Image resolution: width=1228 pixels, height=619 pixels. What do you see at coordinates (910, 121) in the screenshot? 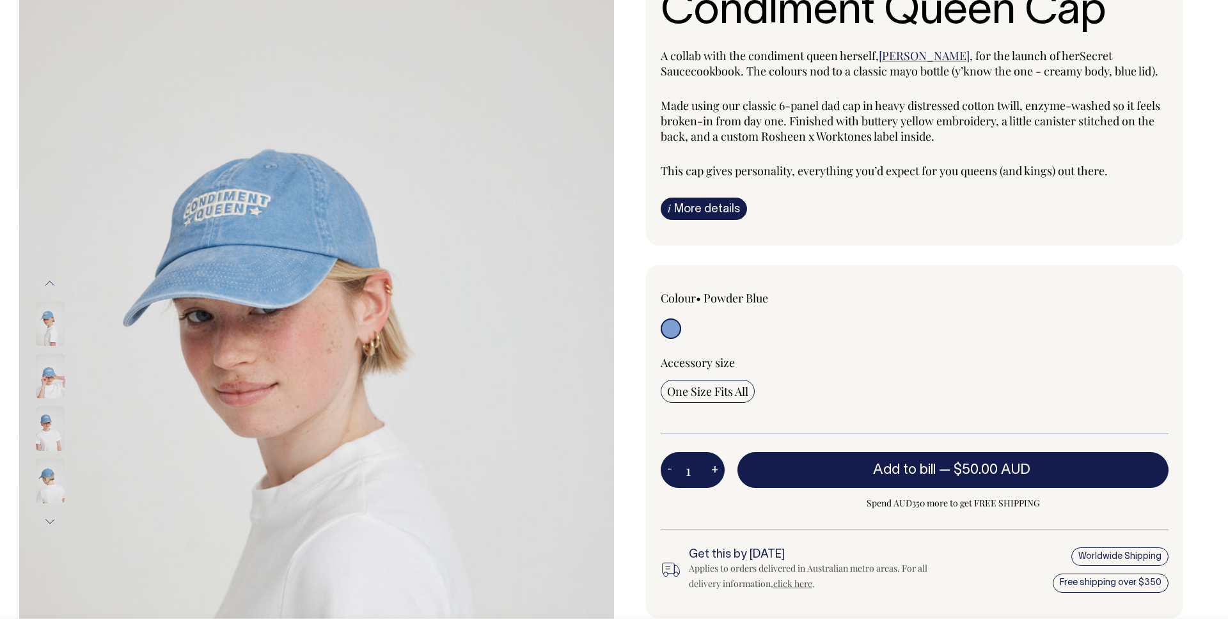
I see `span: Made using our classic 6-panel dad cap in heavy distressed cotton twill, enzyme-washed so it feel...` at bounding box center [910, 121].